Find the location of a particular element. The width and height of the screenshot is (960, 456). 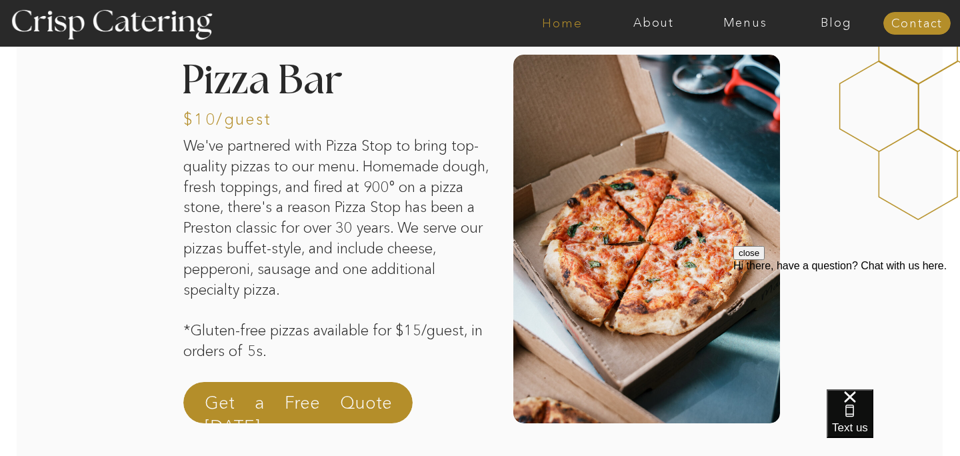

nav: Menus is located at coordinates (744, 23).